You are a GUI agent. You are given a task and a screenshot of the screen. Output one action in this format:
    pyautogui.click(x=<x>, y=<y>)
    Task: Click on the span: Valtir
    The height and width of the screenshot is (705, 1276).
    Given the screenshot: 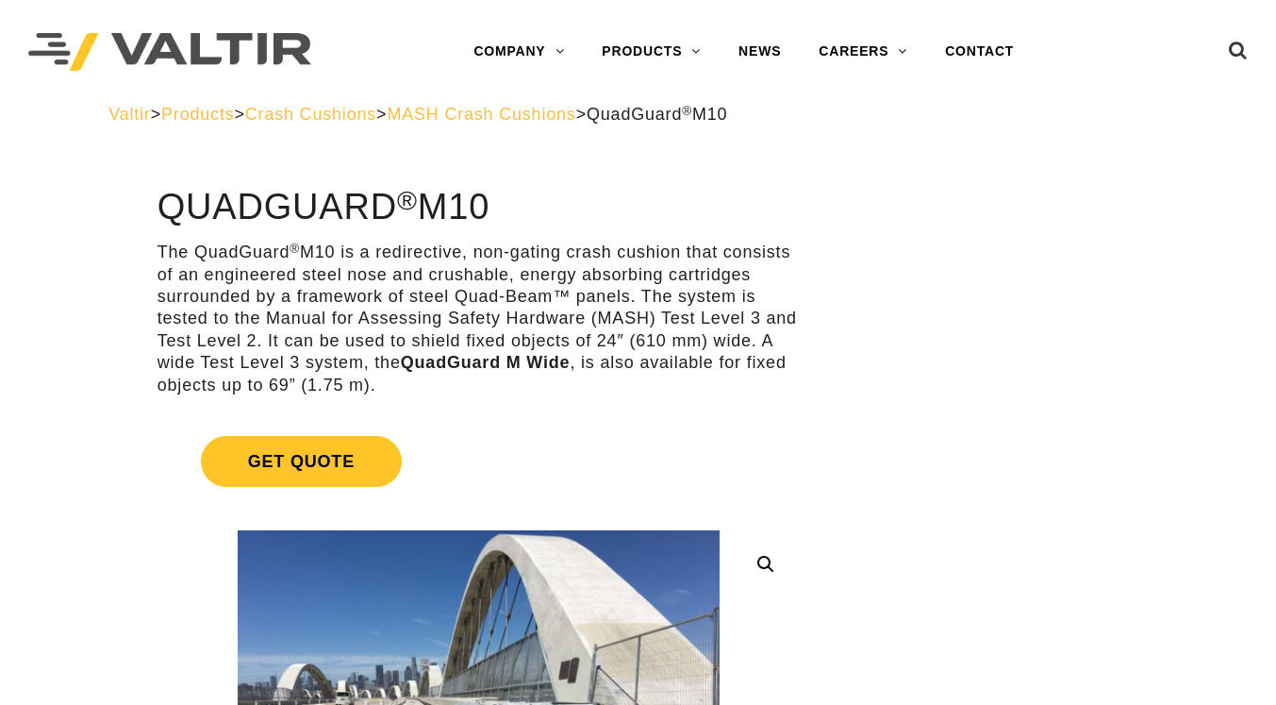 What is the action you would take?
    pyautogui.click(x=129, y=114)
    